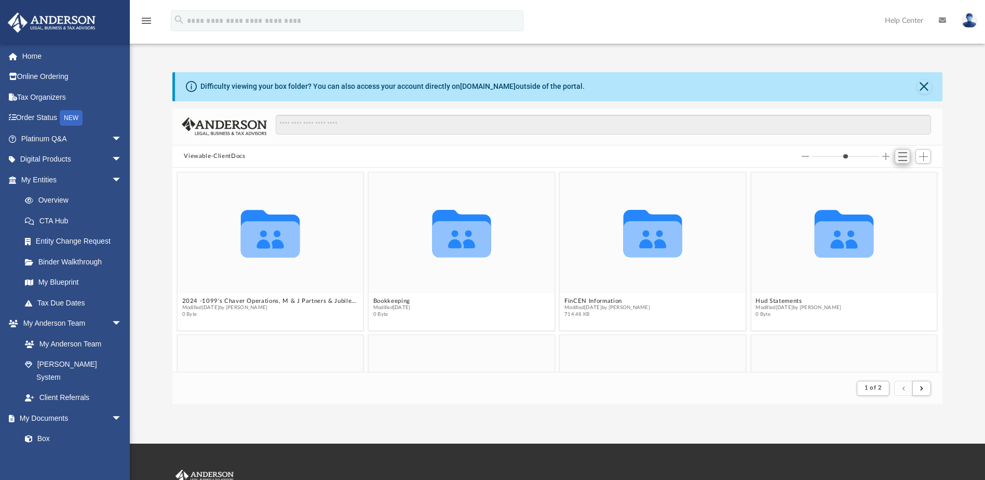 The width and height of the screenshot is (985, 480). Describe the element at coordinates (873, 387) in the screenshot. I see `span: 1 of 2` at that location.